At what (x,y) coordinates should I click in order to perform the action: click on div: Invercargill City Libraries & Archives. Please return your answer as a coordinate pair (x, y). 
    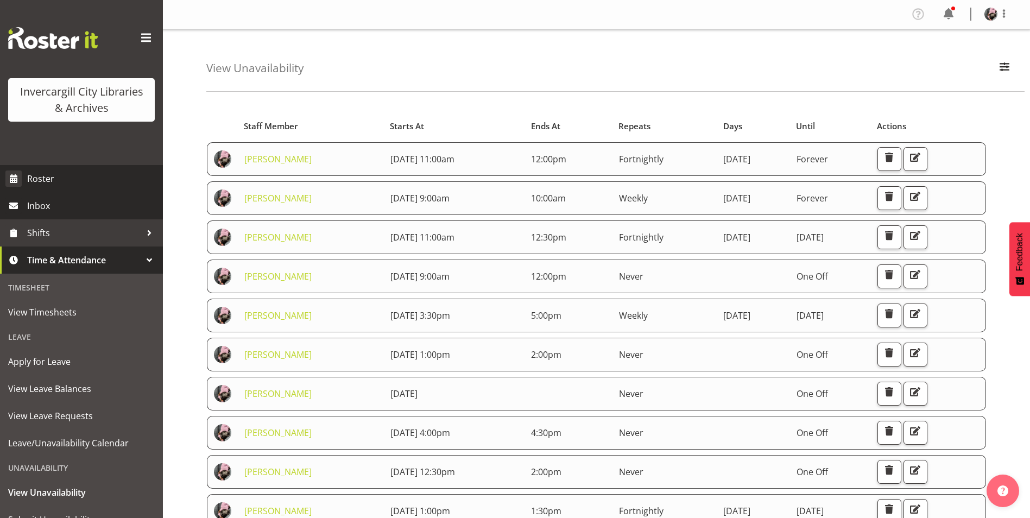
    Looking at the image, I should click on (81, 100).